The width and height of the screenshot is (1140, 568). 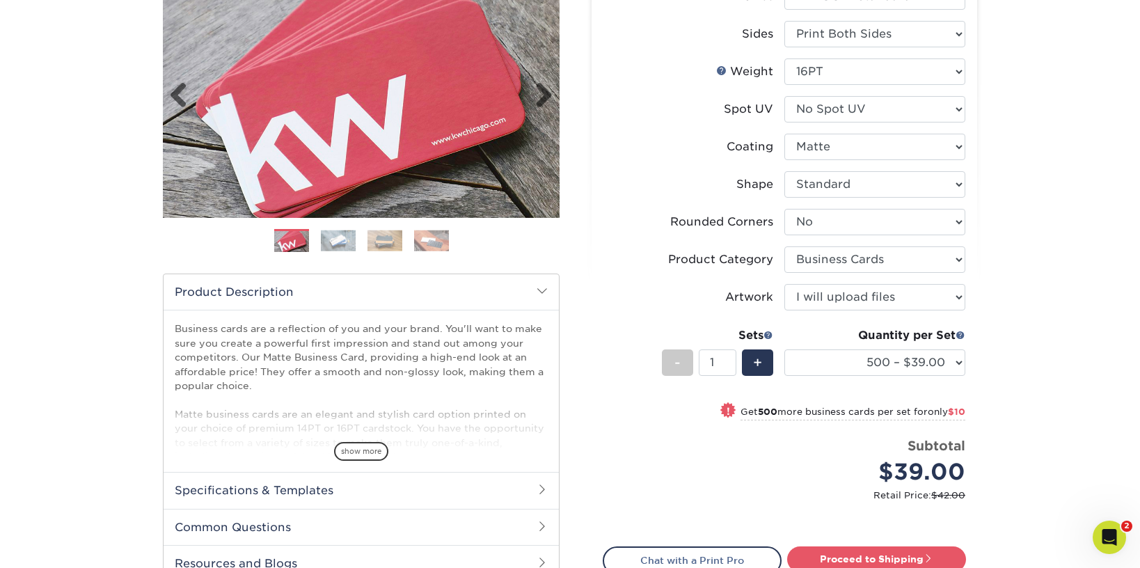 What do you see at coordinates (789, 495) in the screenshot?
I see `small: Retail Price:` at bounding box center [789, 495].